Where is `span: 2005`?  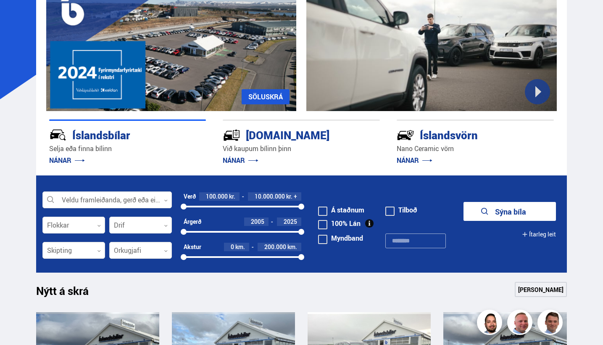 span: 2005 is located at coordinates (258, 221).